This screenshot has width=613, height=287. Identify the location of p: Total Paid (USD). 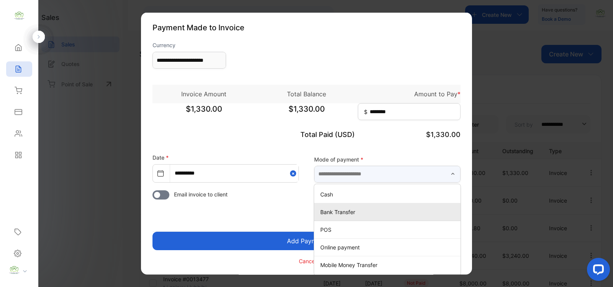
(307, 134).